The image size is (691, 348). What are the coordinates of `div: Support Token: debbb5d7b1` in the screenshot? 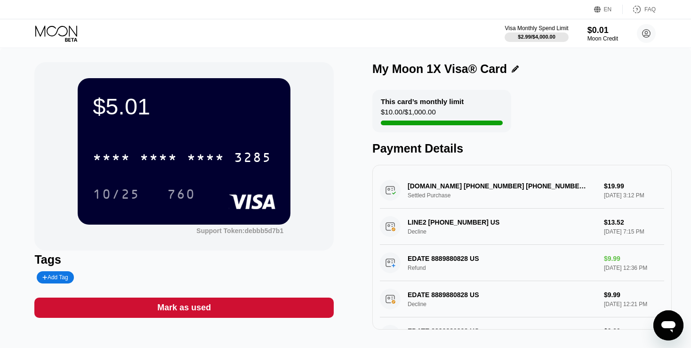 It's located at (239, 231).